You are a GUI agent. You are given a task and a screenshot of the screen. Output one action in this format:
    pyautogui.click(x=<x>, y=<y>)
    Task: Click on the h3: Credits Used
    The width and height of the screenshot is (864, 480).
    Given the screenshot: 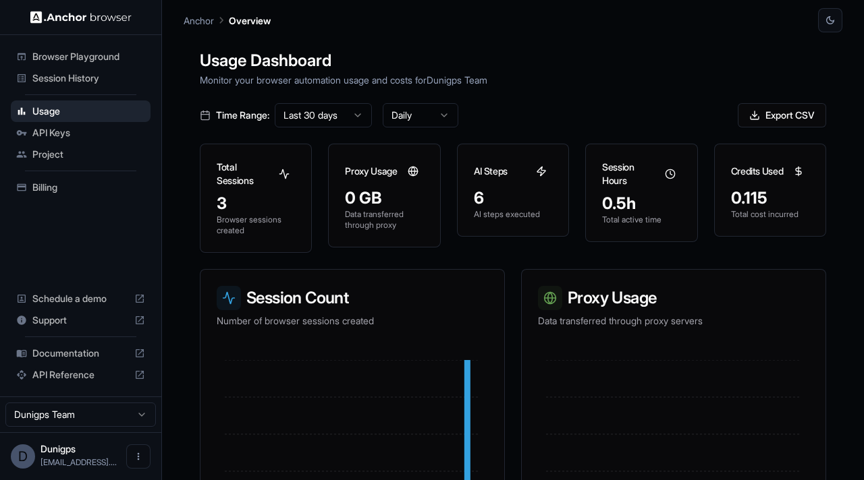 What is the action you would take?
    pyautogui.click(x=757, y=171)
    